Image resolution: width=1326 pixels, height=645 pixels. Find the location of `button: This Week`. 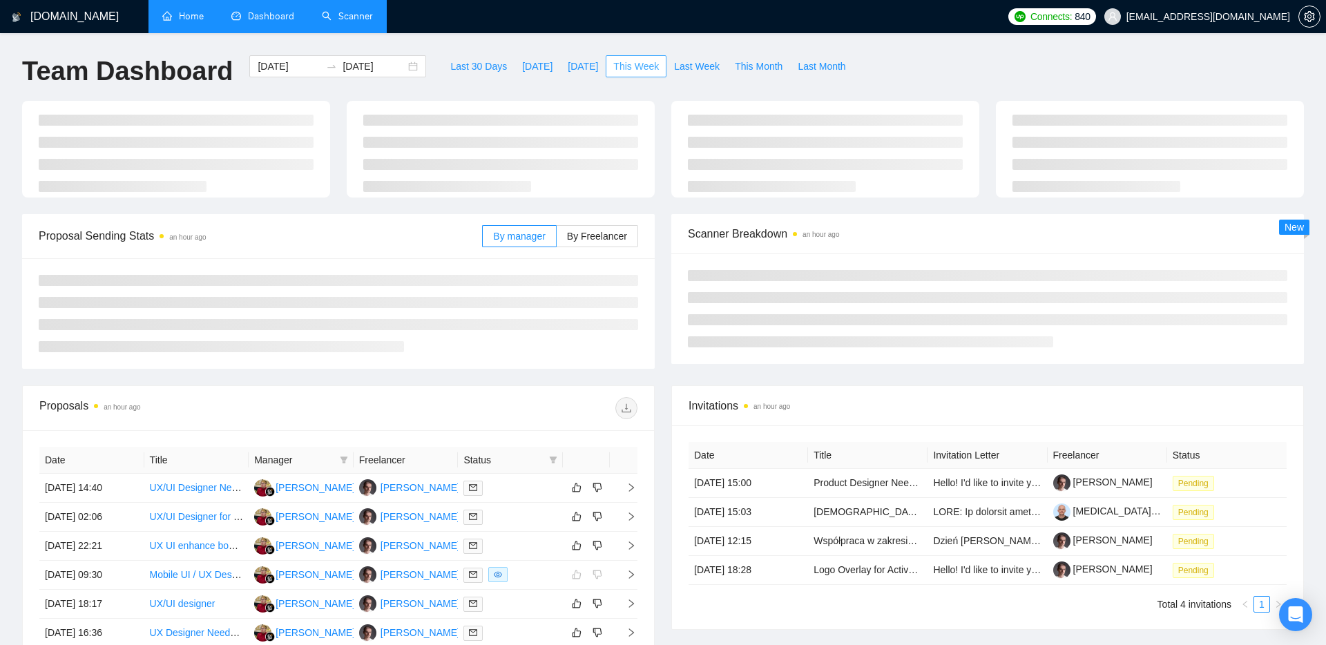

button: This Week is located at coordinates (636, 66).